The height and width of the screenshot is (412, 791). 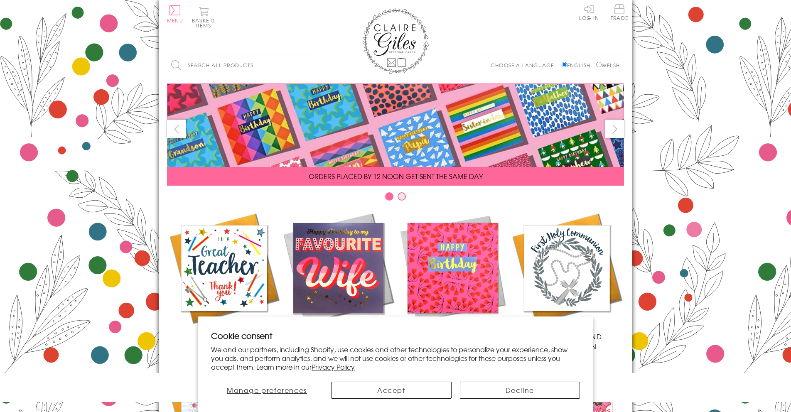 What do you see at coordinates (525, 65) in the screenshot?
I see `p: Choose a language:` at bounding box center [525, 65].